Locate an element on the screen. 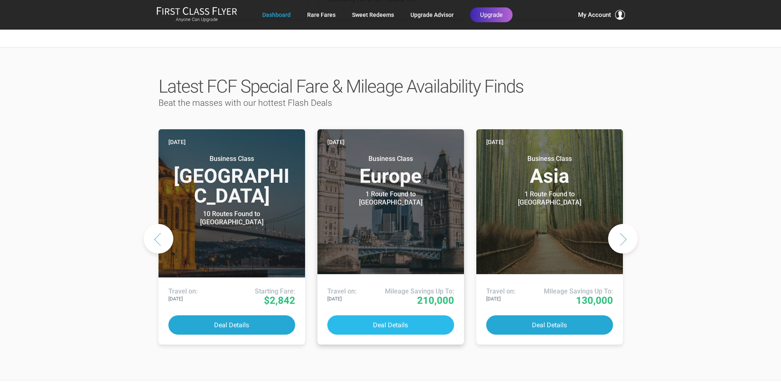 The image size is (781, 382). img: First Class Flyer is located at coordinates (197, 11).